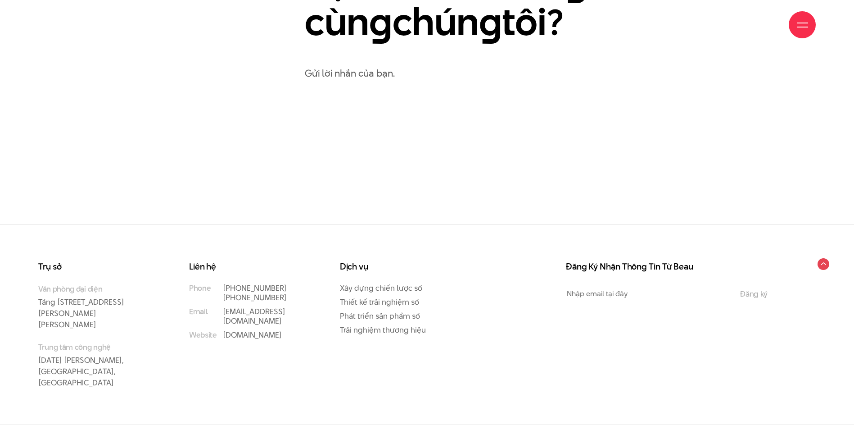 This screenshot has height=430, width=854. What do you see at coordinates (397, 267) in the screenshot?
I see `h3: Dịch vụ` at bounding box center [397, 267].